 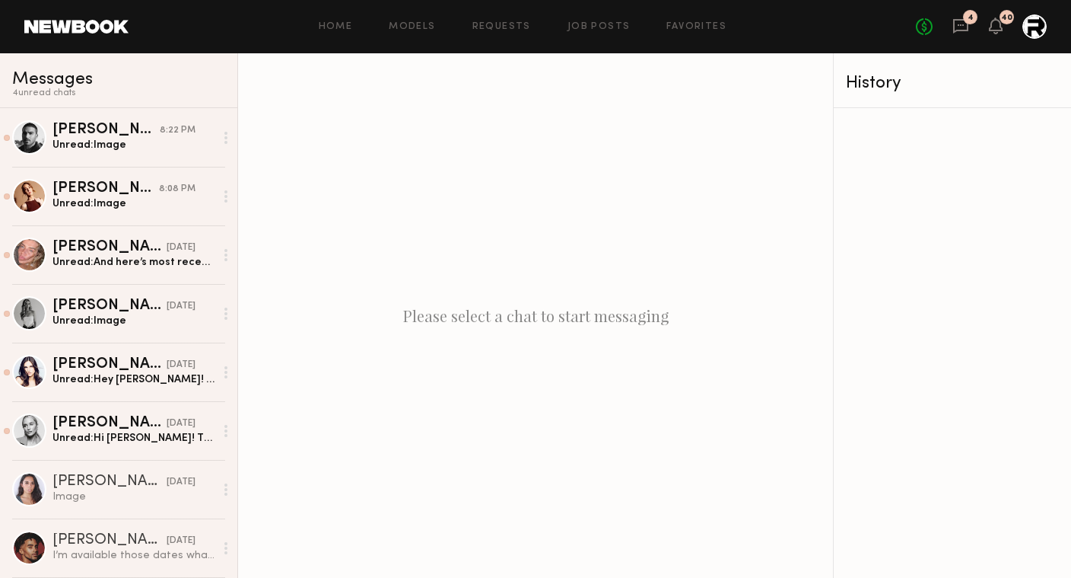 I want to click on a: Models, so click(x=412, y=27).